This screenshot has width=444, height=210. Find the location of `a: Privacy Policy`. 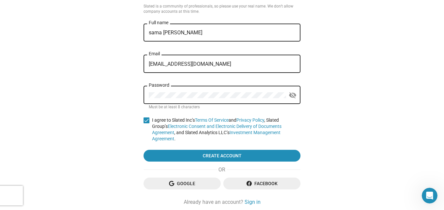

a: Privacy Policy is located at coordinates (250, 120).